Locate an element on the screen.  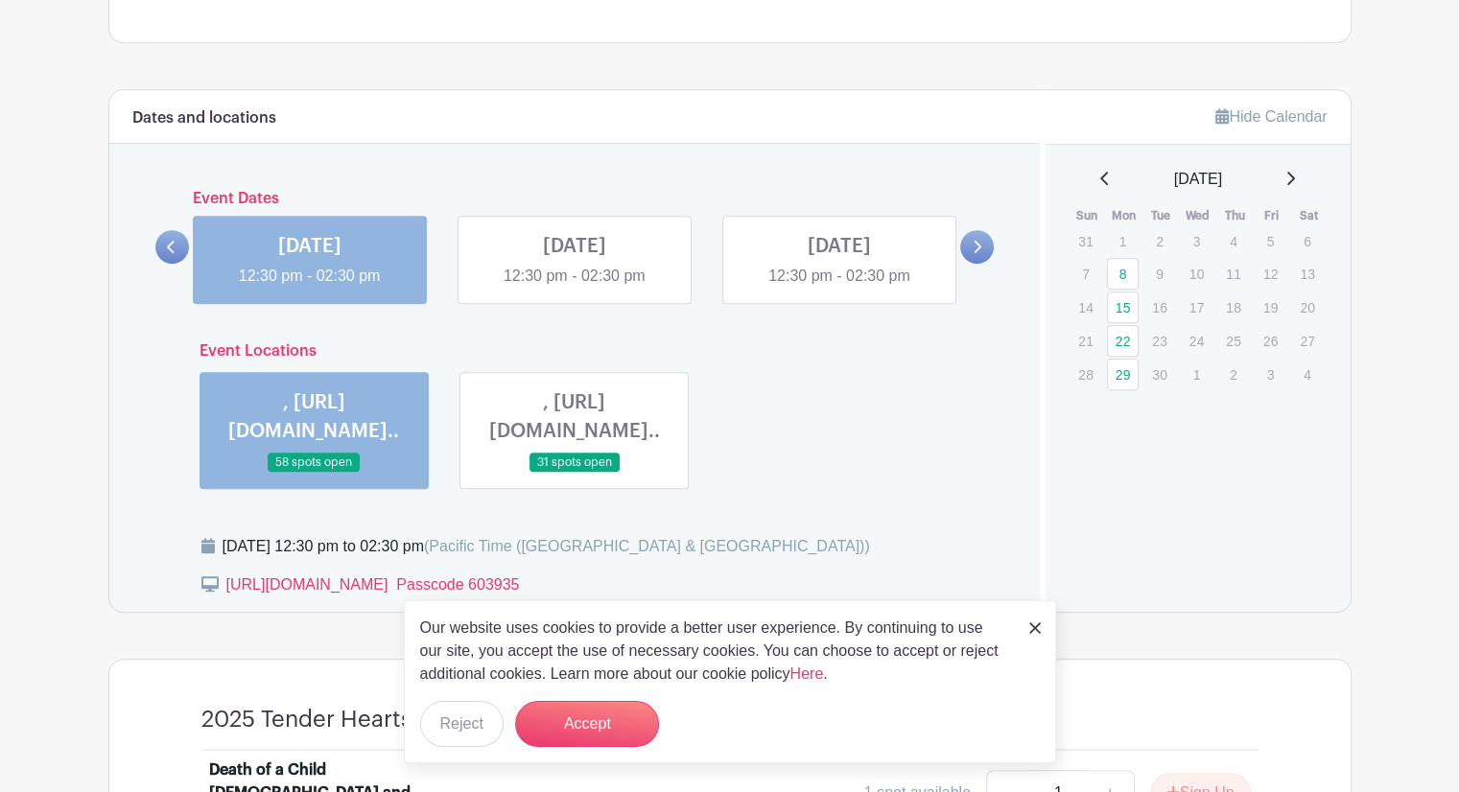
th: Fri is located at coordinates (1272, 216).